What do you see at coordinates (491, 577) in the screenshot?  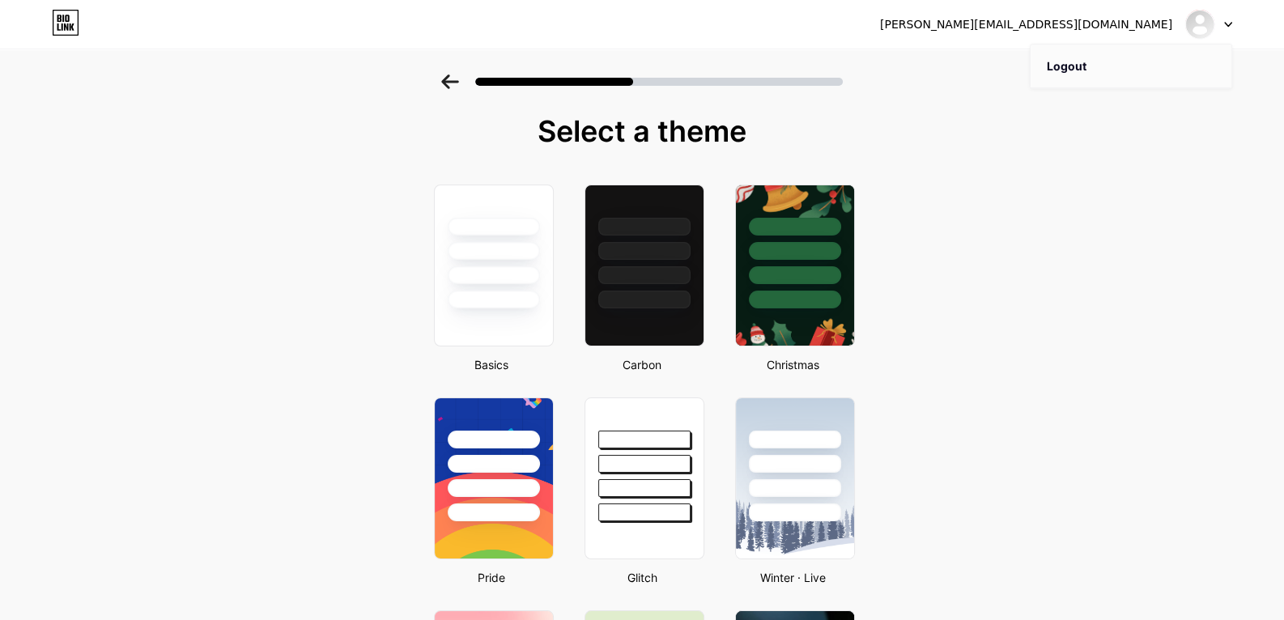 I see `div: Pride` at bounding box center [491, 577].